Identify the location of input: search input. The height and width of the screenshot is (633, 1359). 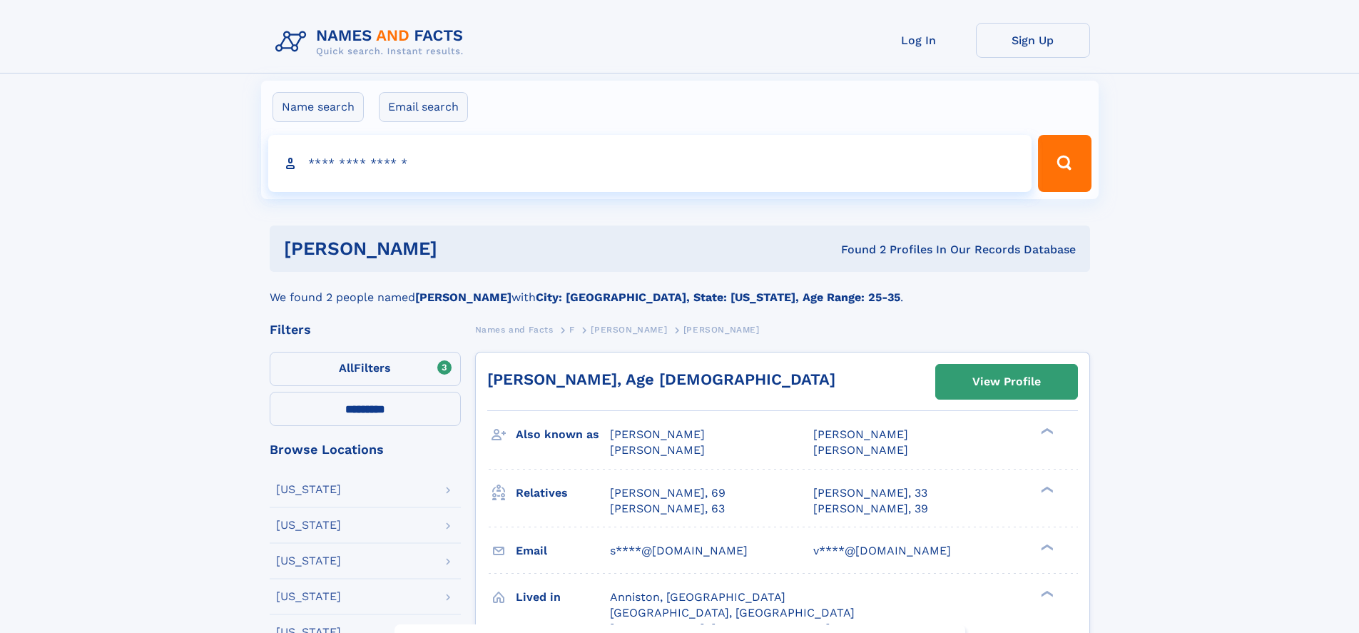
(650, 163).